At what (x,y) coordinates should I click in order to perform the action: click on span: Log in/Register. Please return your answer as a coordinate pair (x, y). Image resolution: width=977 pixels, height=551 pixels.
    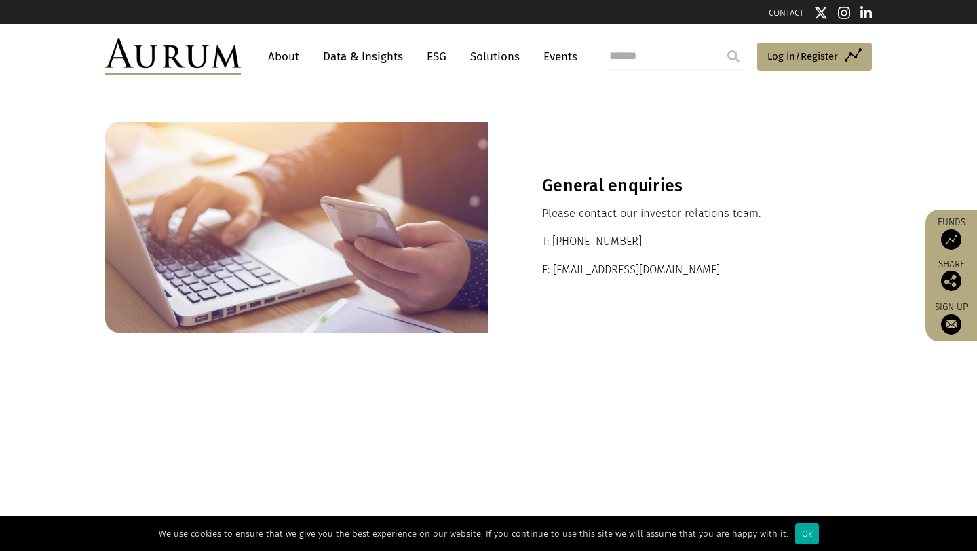
    Looking at the image, I should click on (803, 56).